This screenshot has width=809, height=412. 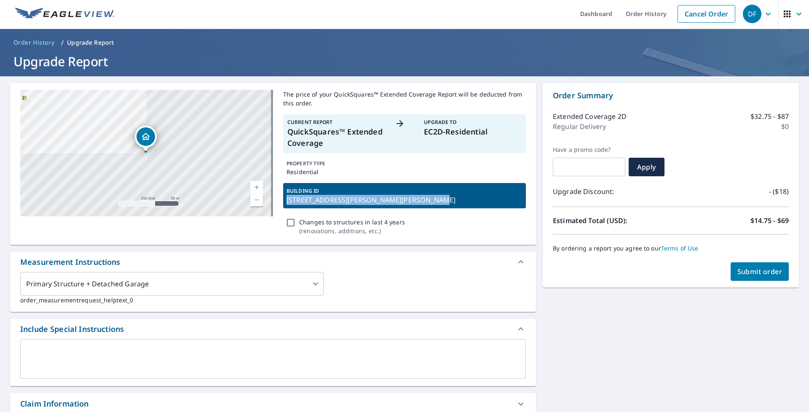 What do you see at coordinates (589, 150) in the screenshot?
I see `label: Have a promo code?` at bounding box center [589, 150].